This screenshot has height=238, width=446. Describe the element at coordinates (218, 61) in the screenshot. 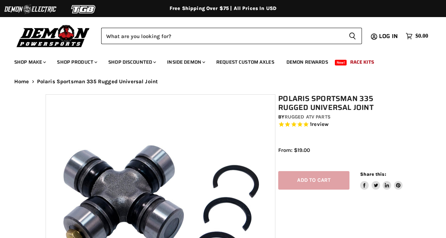

I see `ul: Main menu` at that location.